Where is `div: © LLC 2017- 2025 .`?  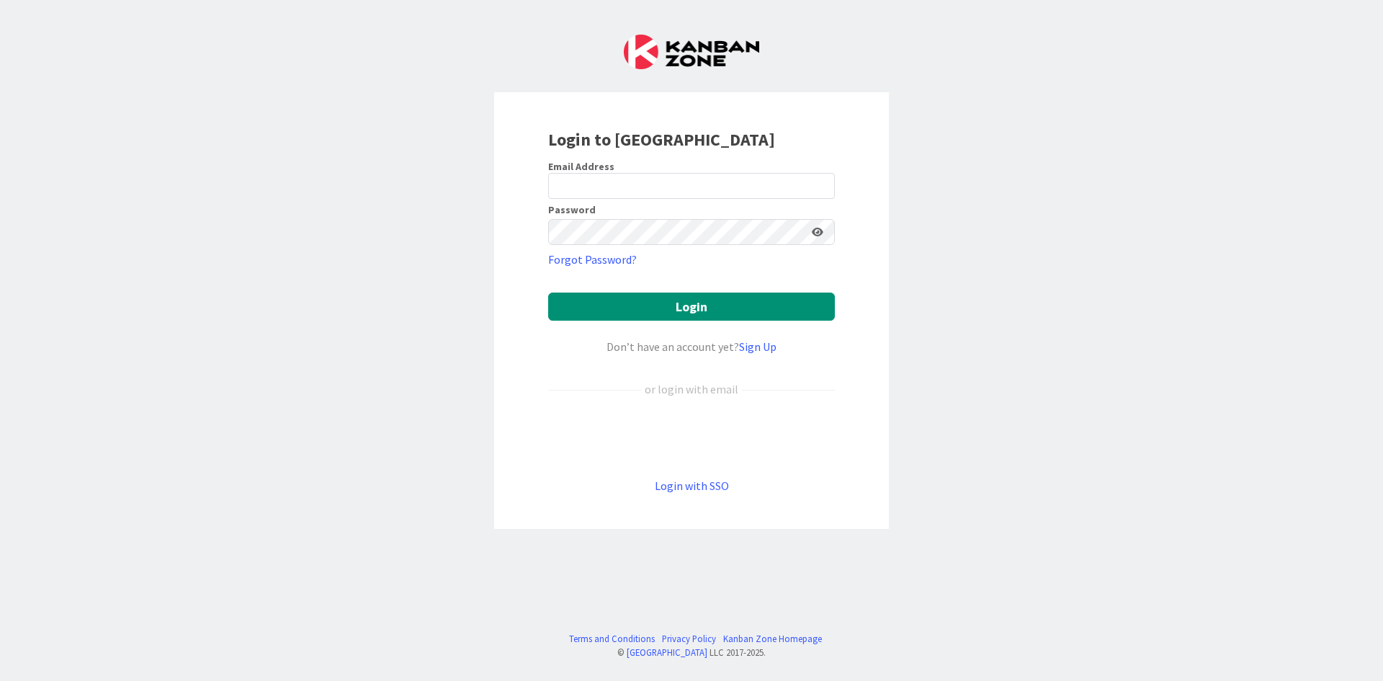 div: © LLC 2017- 2025 . is located at coordinates (692, 652).